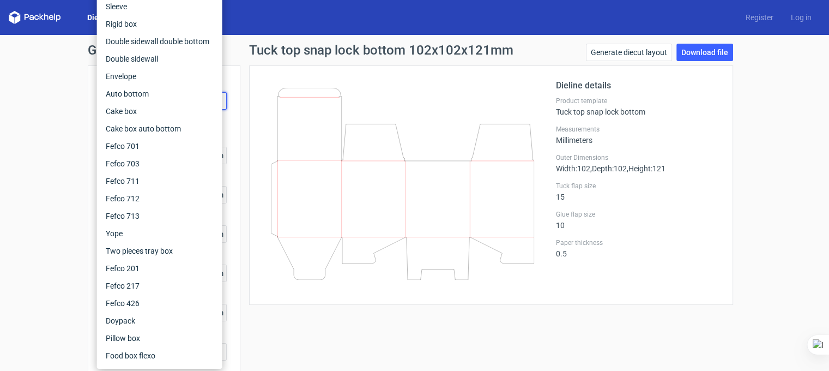 Image resolution: width=829 pixels, height=371 pixels. What do you see at coordinates (637, 242) in the screenshot?
I see `label: Paper thickness` at bounding box center [637, 242].